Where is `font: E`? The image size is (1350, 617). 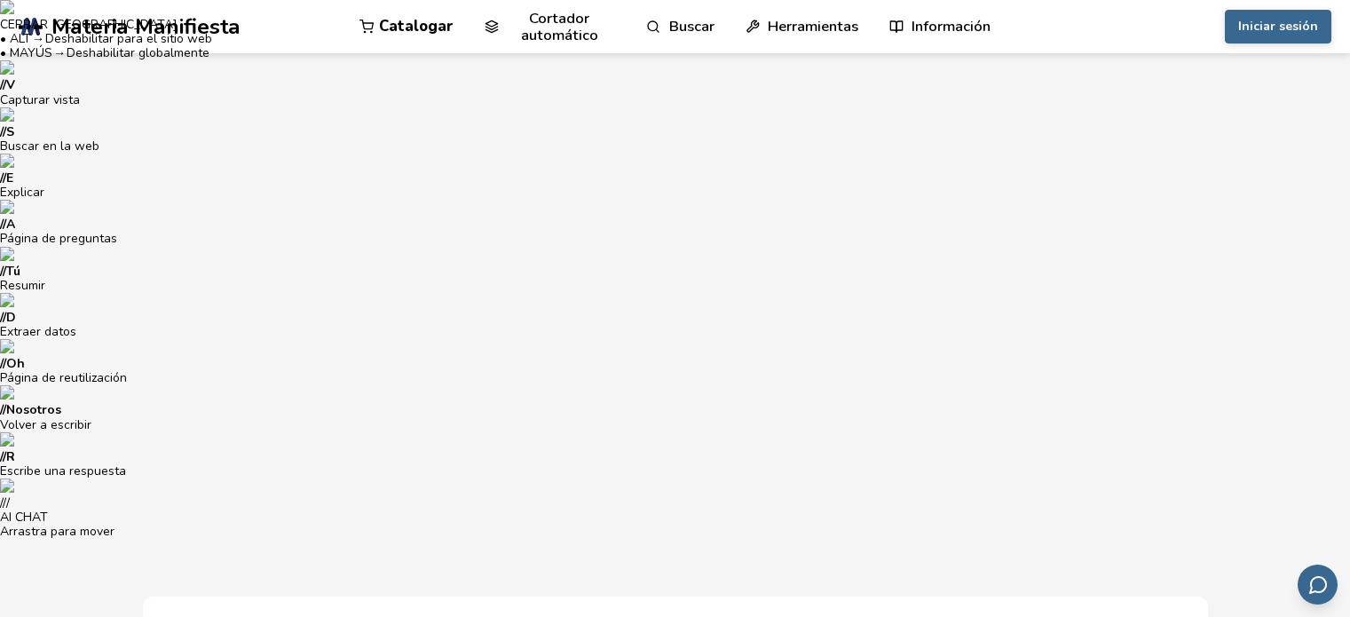 font: E is located at coordinates (10, 178).